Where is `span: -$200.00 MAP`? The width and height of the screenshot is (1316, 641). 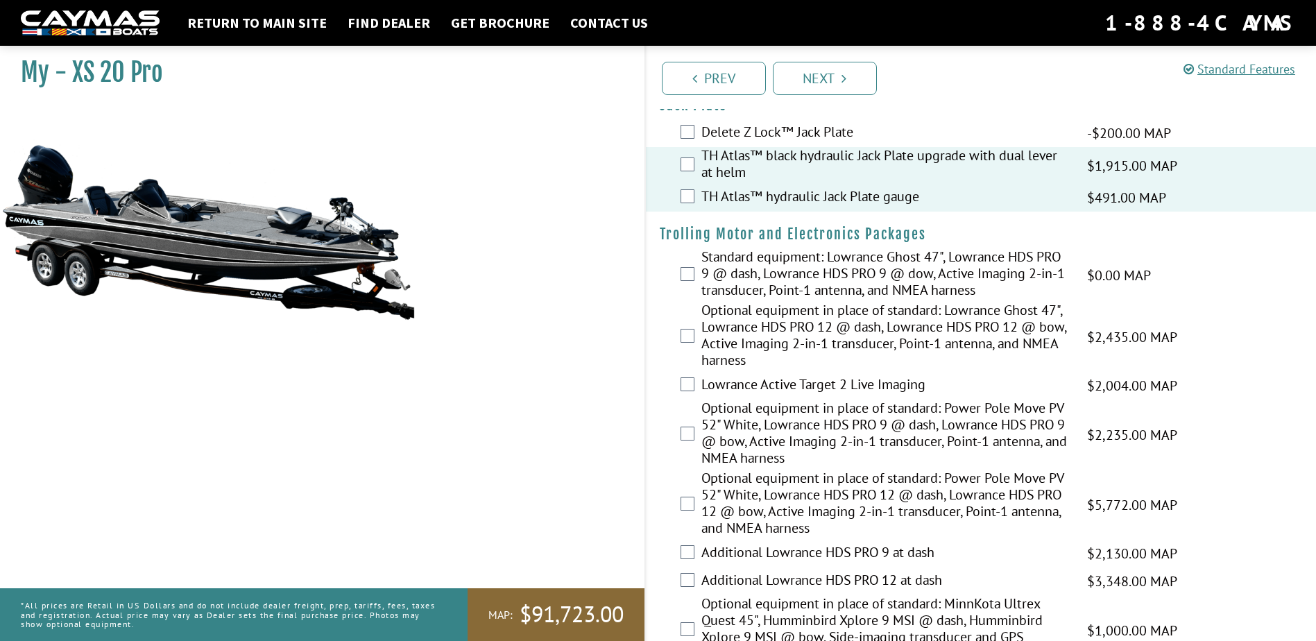 span: -$200.00 MAP is located at coordinates (1128, 133).